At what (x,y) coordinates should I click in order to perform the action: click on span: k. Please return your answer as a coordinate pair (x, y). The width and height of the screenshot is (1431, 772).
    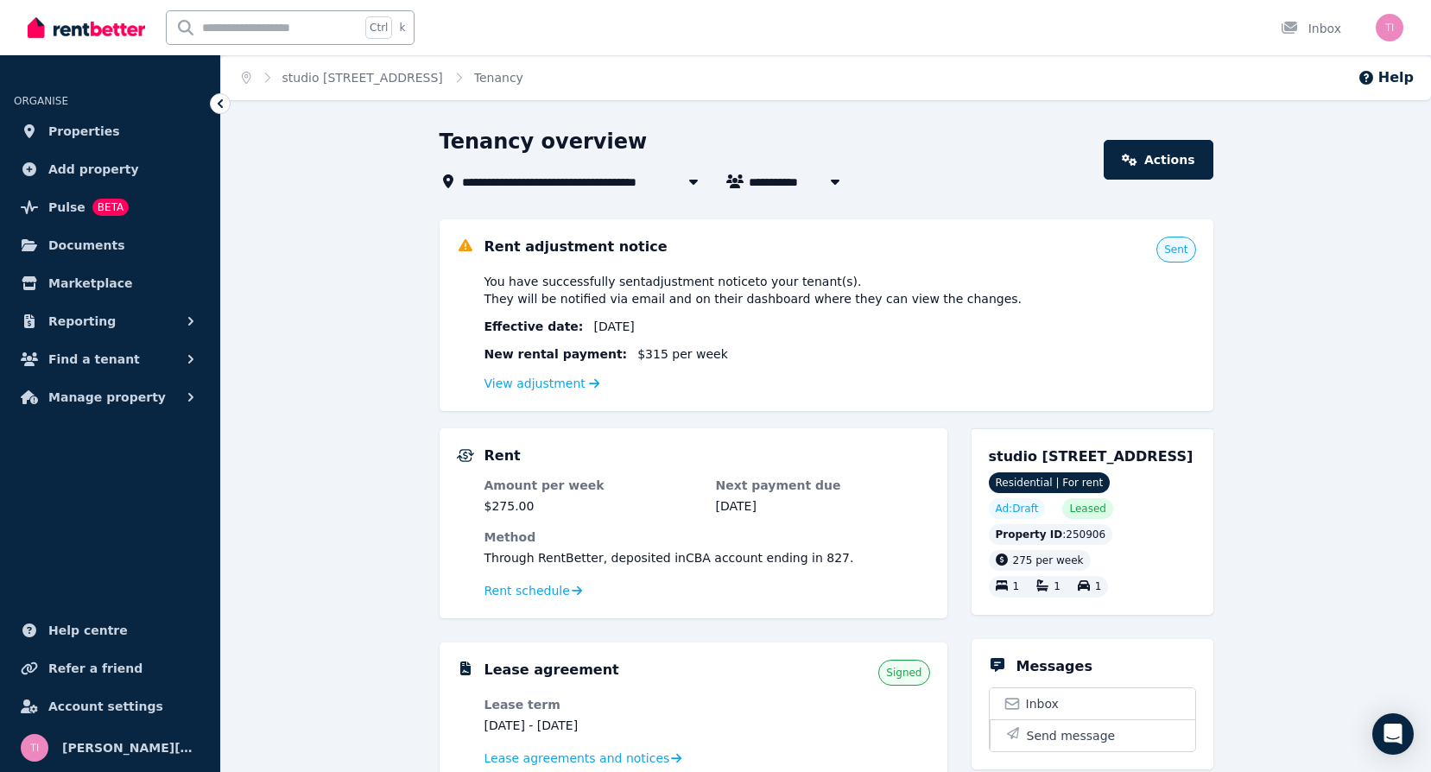
    Looking at the image, I should click on (402, 28).